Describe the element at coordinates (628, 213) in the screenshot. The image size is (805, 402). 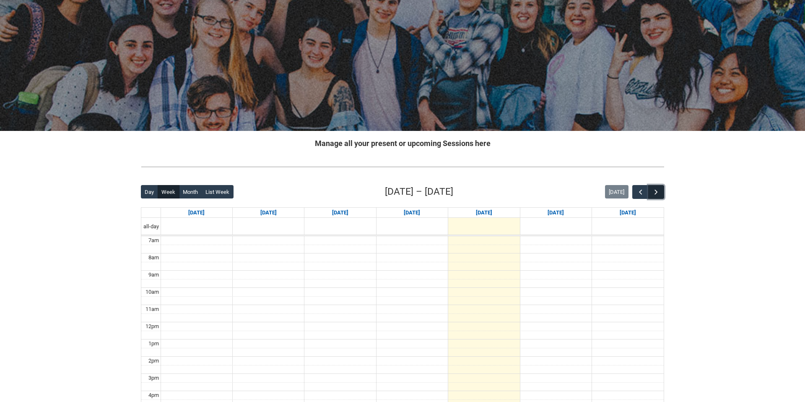
I see `a: Go to September 13, 2025` at that location.